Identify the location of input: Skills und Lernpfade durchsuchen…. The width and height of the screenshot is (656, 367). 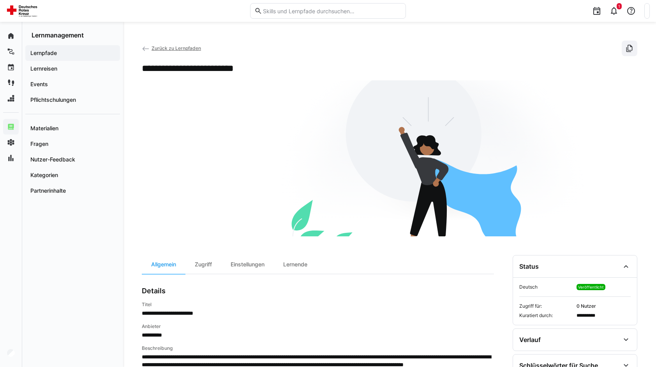
(332, 11).